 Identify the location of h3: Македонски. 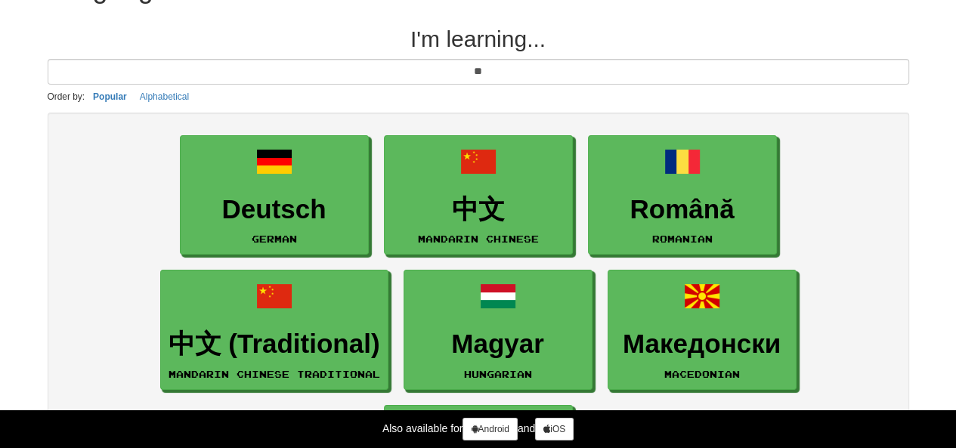
(702, 344).